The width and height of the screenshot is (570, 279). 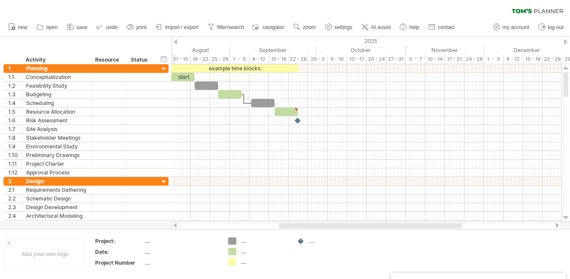 I want to click on span: print, so click(x=141, y=27).